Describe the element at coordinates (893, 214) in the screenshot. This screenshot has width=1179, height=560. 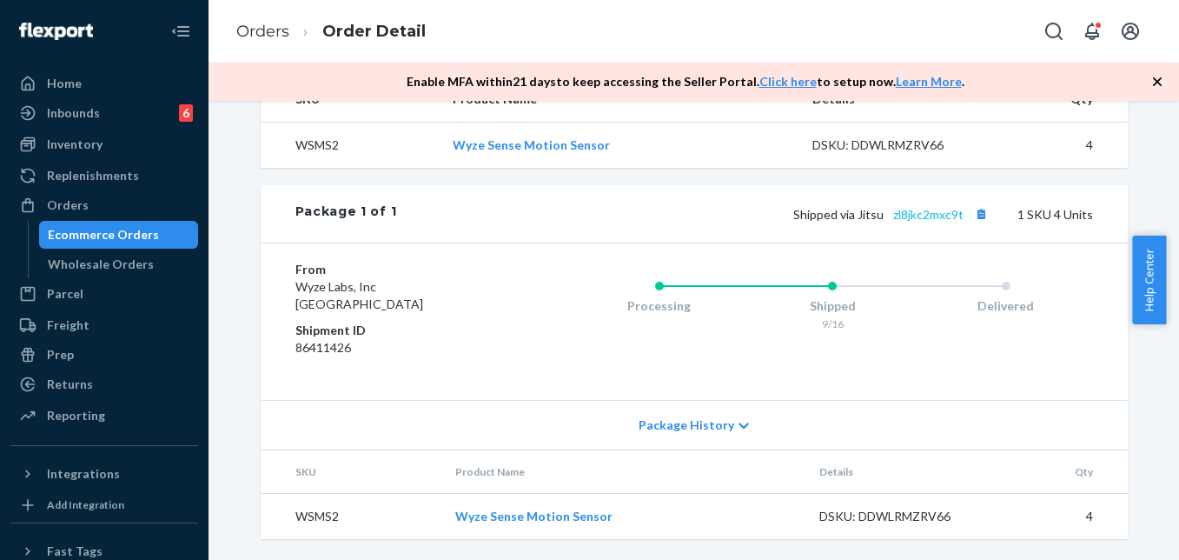
I see `span: Shipped via Jitsu` at that location.